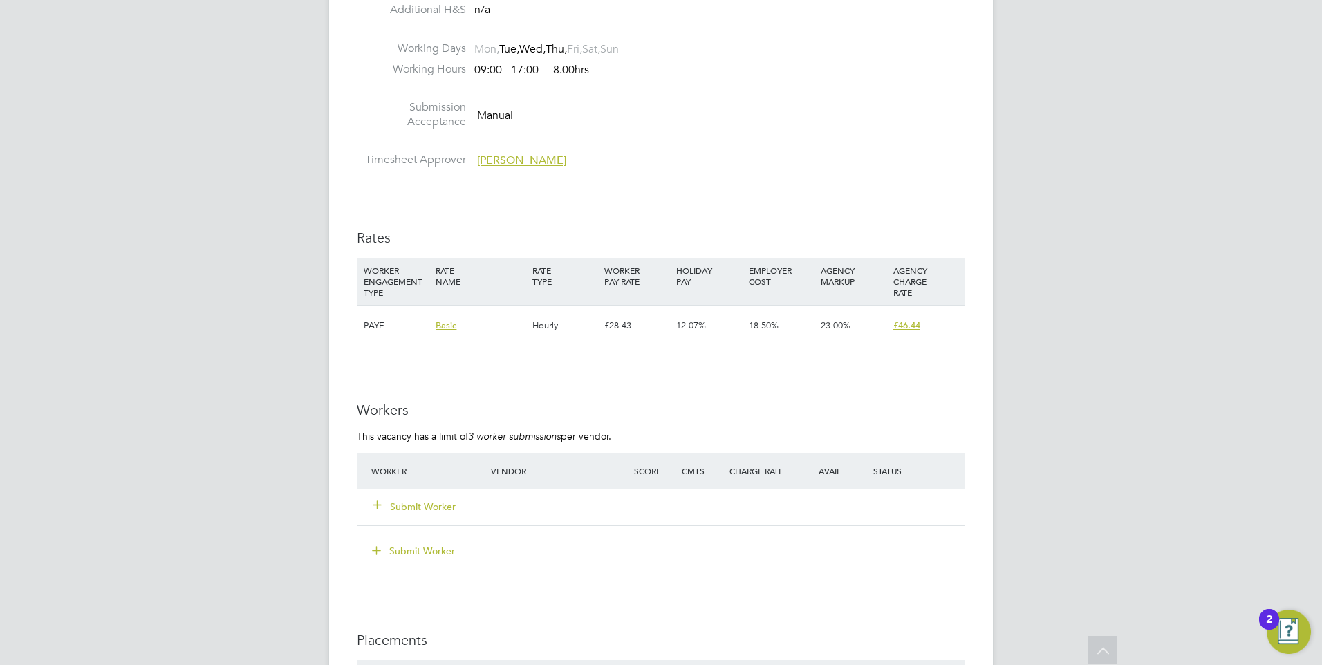 The height and width of the screenshot is (665, 1322). I want to click on div: PAYE, so click(396, 326).